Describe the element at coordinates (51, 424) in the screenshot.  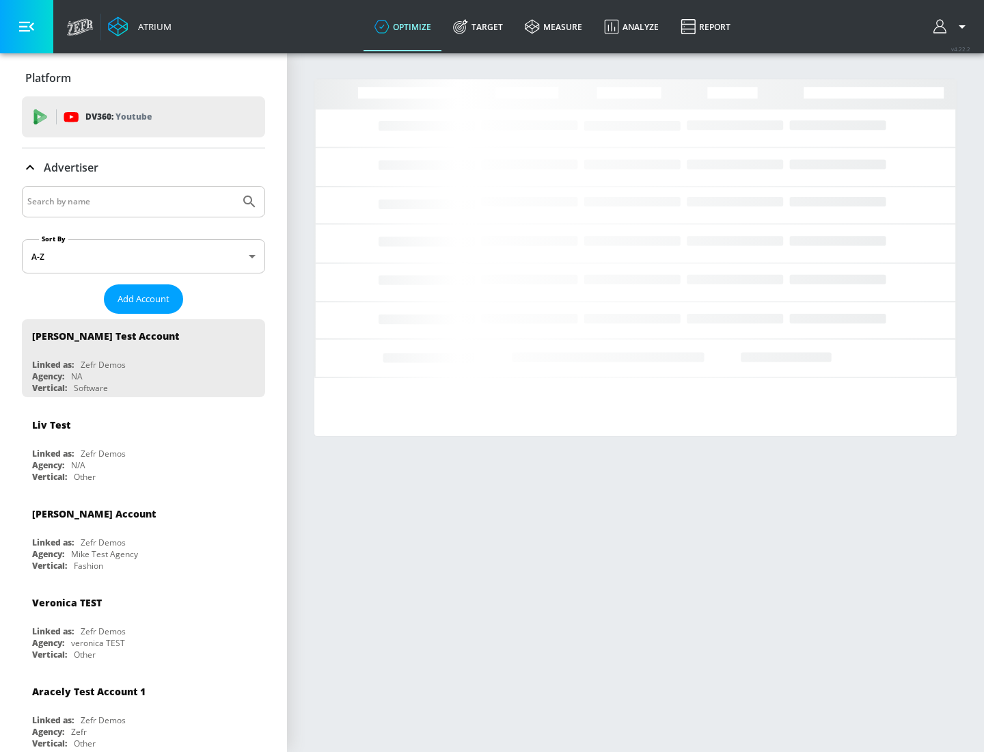
I see `div: Liv Test` at that location.